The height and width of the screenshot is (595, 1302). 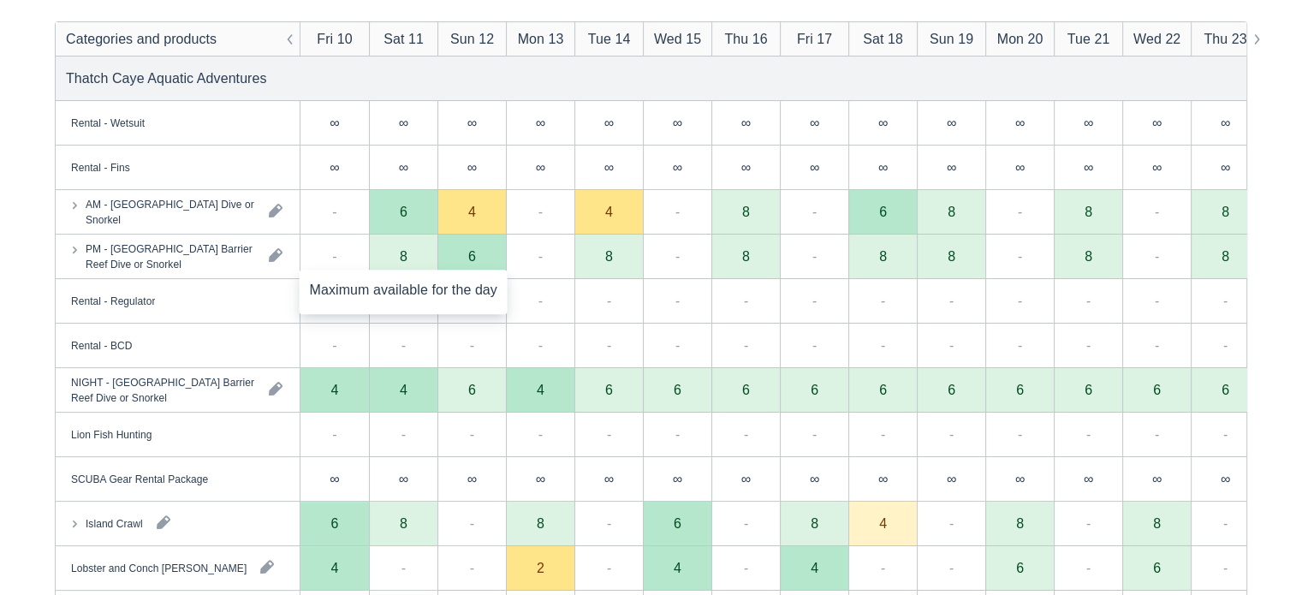 What do you see at coordinates (166, 78) in the screenshot?
I see `div: Thatch Caye Aquatic Adventures` at bounding box center [166, 78].